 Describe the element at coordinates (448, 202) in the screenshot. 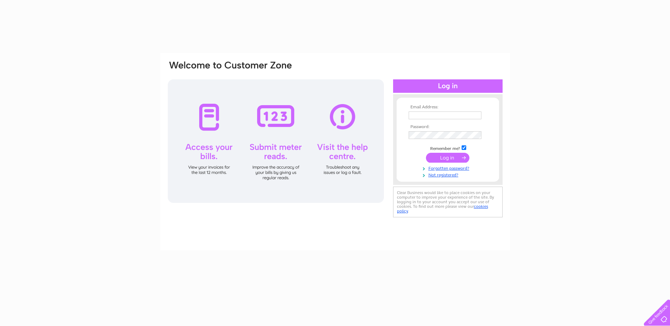

I see `div: Clear Business would like to place cookies on your computer to improve your experience of the sit...` at that location.